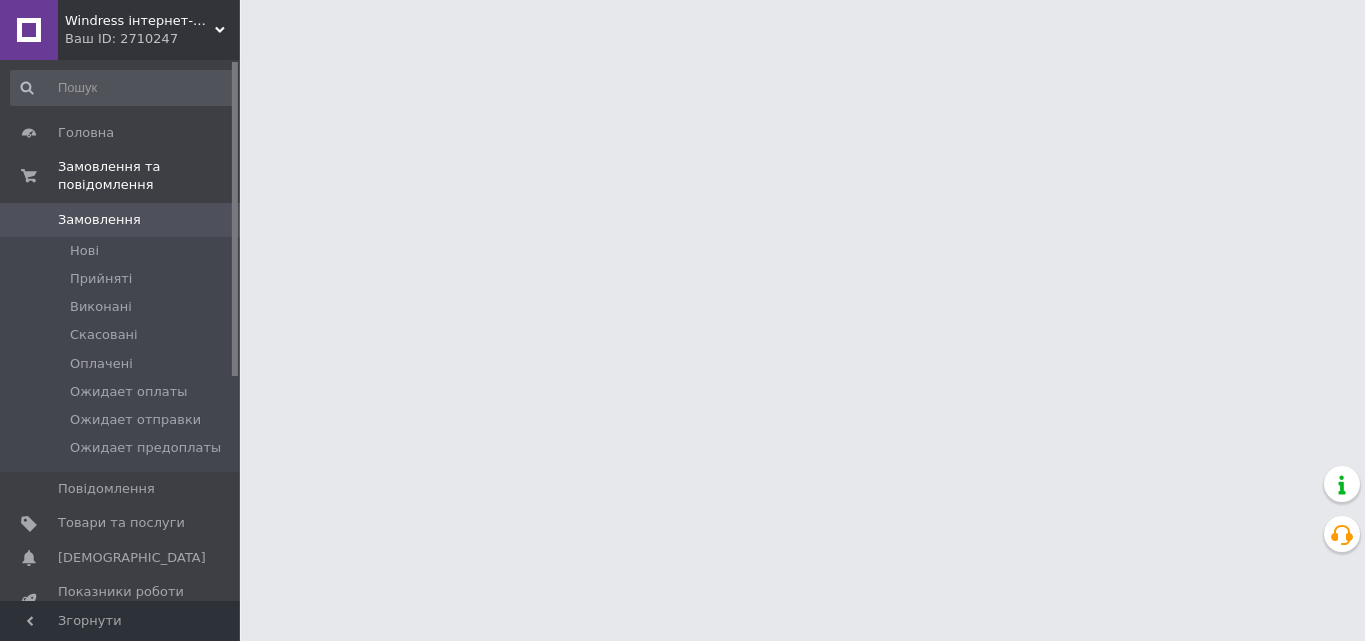  What do you see at coordinates (145, 448) in the screenshot?
I see `span: Ожидает предоплаты` at bounding box center [145, 448].